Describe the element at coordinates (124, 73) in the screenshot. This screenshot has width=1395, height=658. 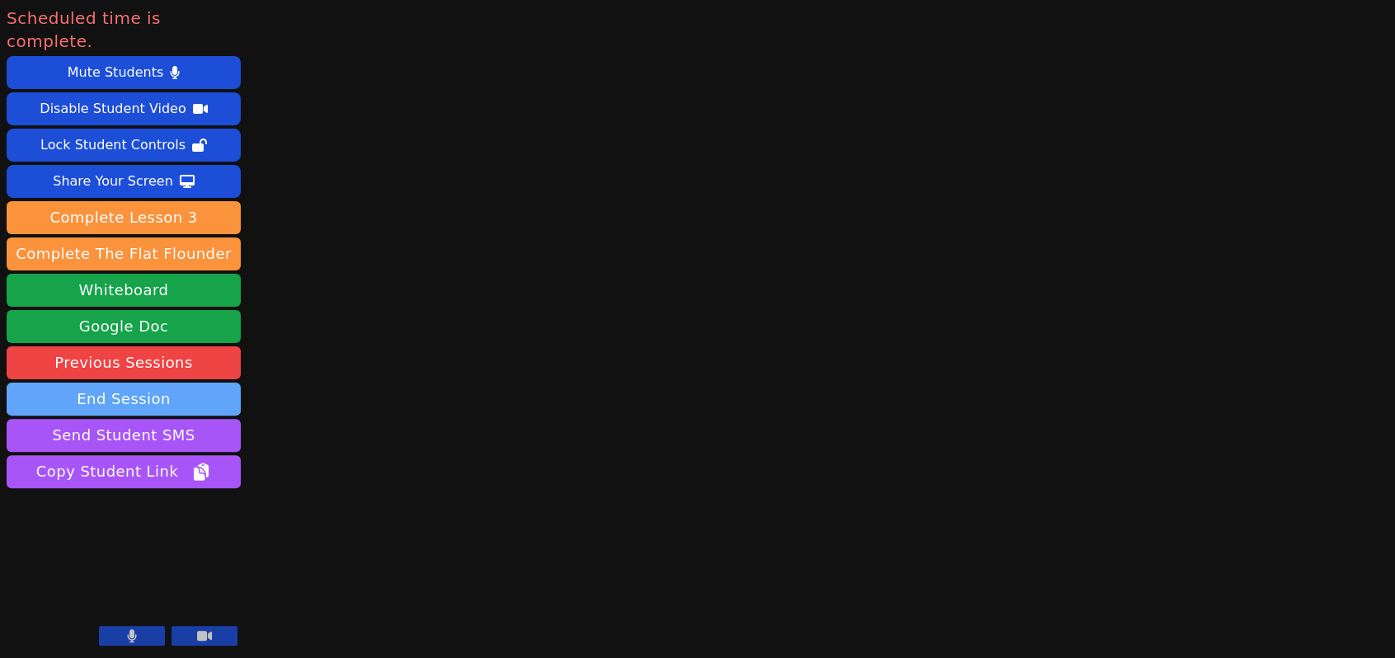
I see `button: Mute Students` at that location.